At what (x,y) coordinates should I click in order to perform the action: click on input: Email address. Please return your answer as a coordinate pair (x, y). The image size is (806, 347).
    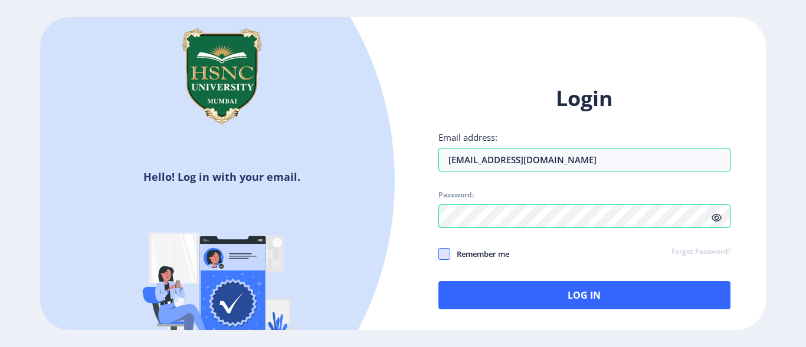
    Looking at the image, I should click on (584, 160).